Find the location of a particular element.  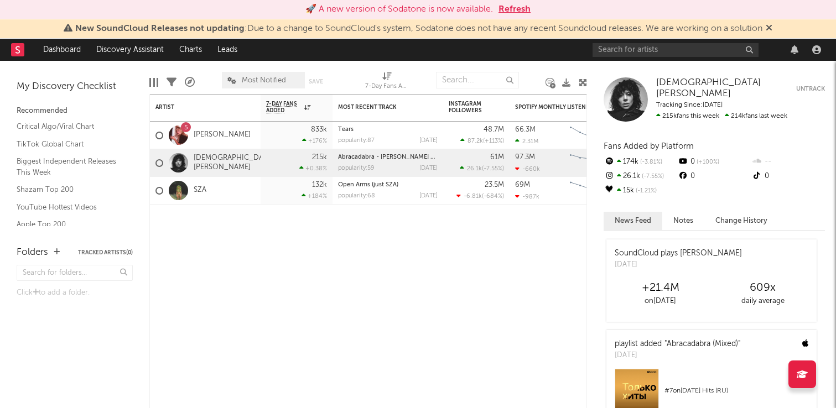

div: 🚀 A new version of Sodatone is now available. is located at coordinates (399, 9).